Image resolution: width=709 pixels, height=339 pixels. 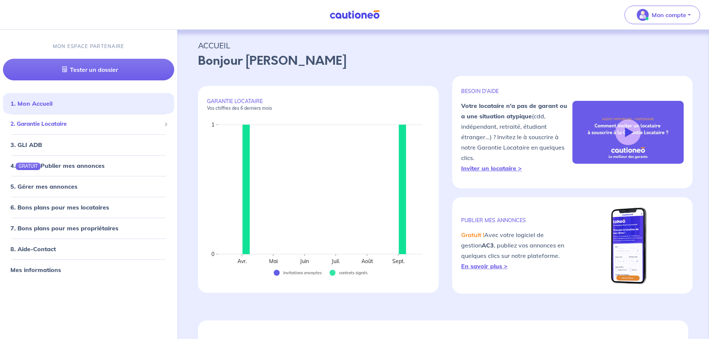 What do you see at coordinates (335, 261) in the screenshot?
I see `text: Juil.` at bounding box center [335, 261].